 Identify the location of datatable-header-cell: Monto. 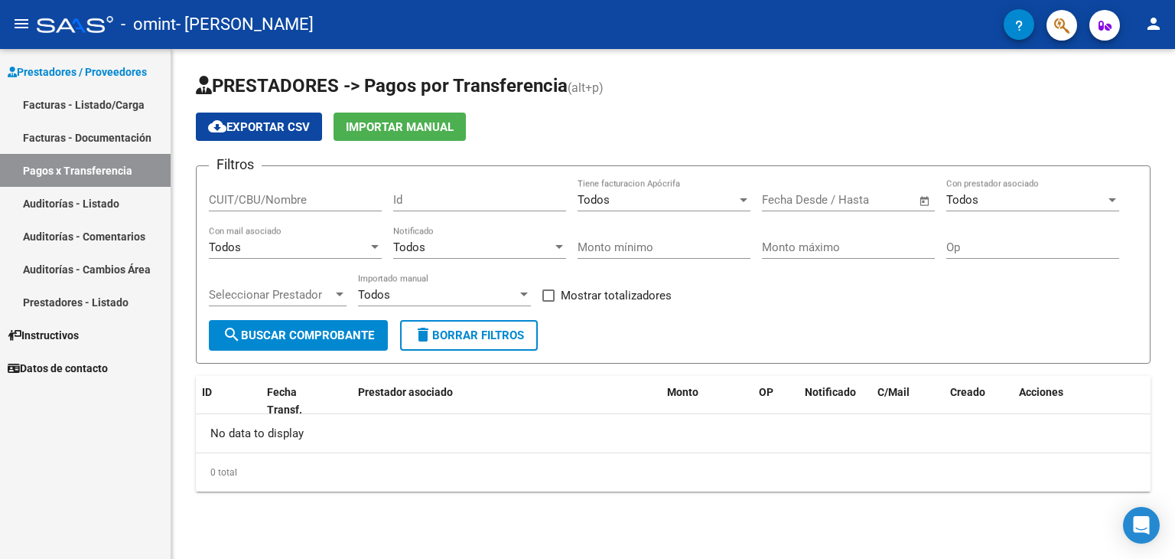
(707, 401).